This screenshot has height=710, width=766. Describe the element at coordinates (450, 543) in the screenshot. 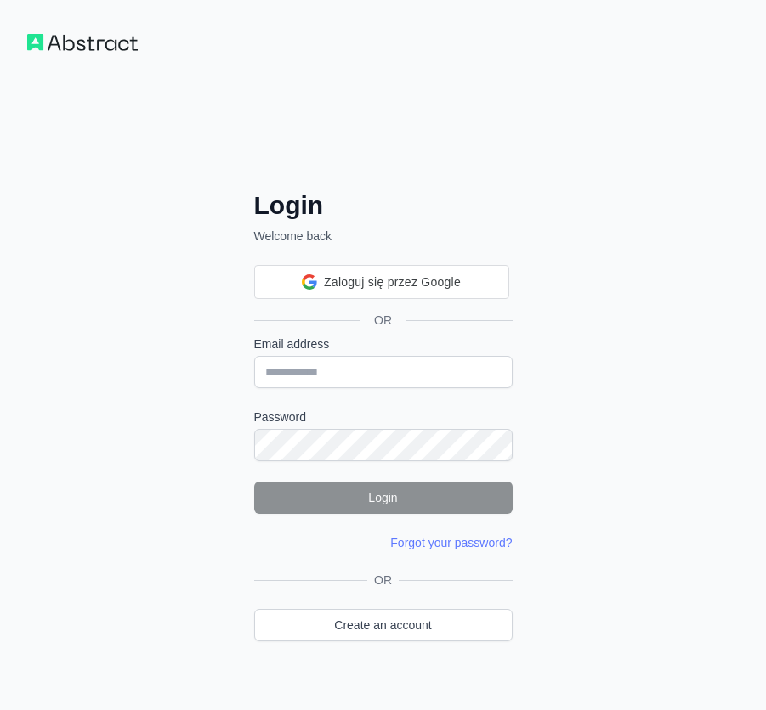

I see `a: Forgot your password?` at that location.